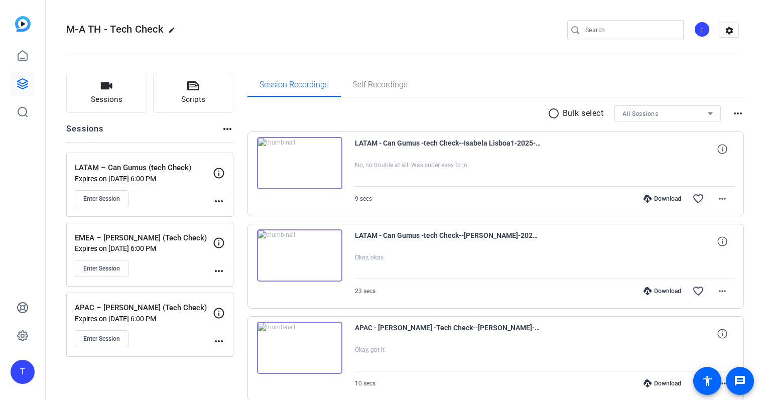  Describe the element at coordinates (23, 24) in the screenshot. I see `img: blue-gradient.svg` at that location.